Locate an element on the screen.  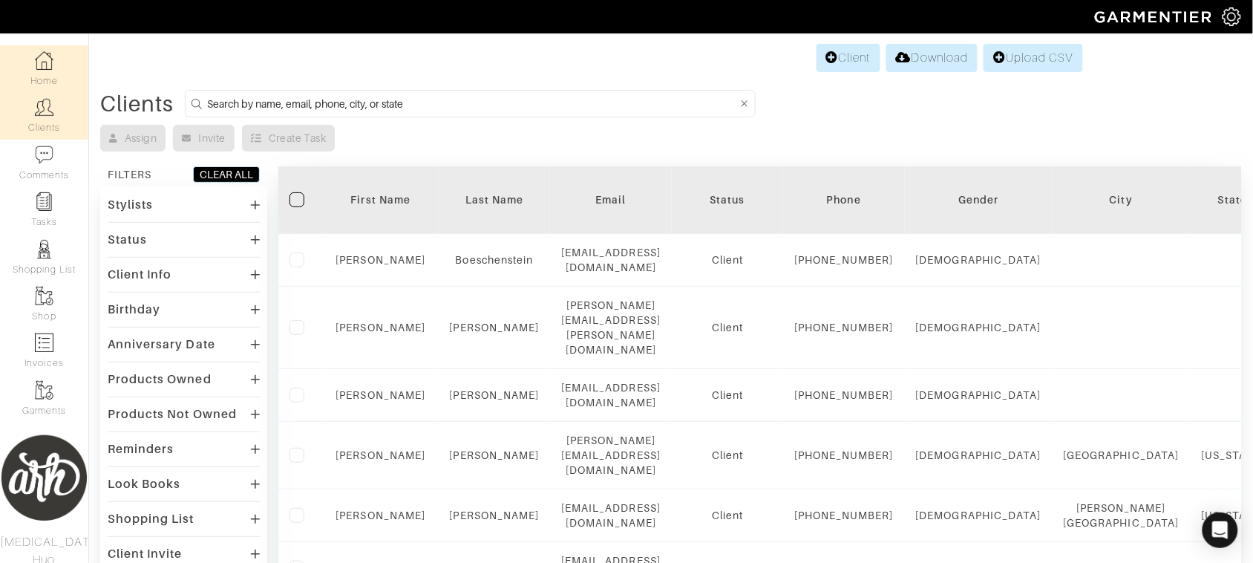
img: clients-icon-6bae9207a08558b7cb47a8932f037763ab4055f8c8b6bfacd5dc20c3e0201464.png is located at coordinates (44, 107).